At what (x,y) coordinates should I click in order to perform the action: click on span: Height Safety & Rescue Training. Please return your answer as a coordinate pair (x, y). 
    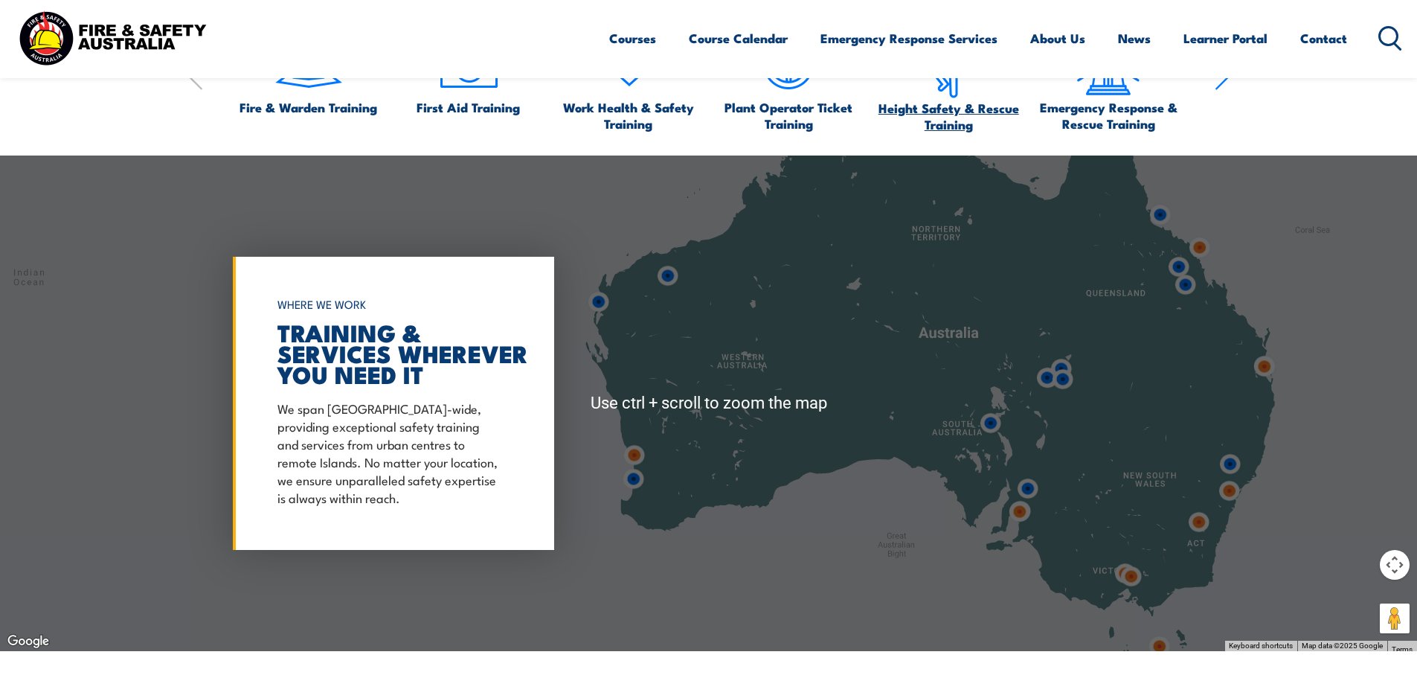
    Looking at the image, I should click on (948, 116).